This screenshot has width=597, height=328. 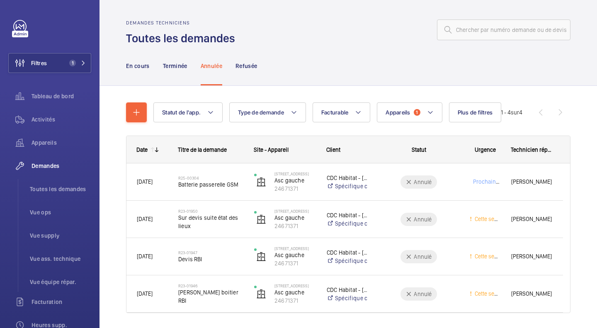 I want to click on span: Tableau de bord, so click(x=61, y=96).